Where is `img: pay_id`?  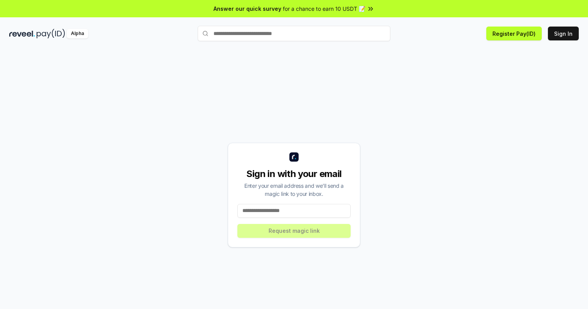
img: pay_id is located at coordinates (51, 34).